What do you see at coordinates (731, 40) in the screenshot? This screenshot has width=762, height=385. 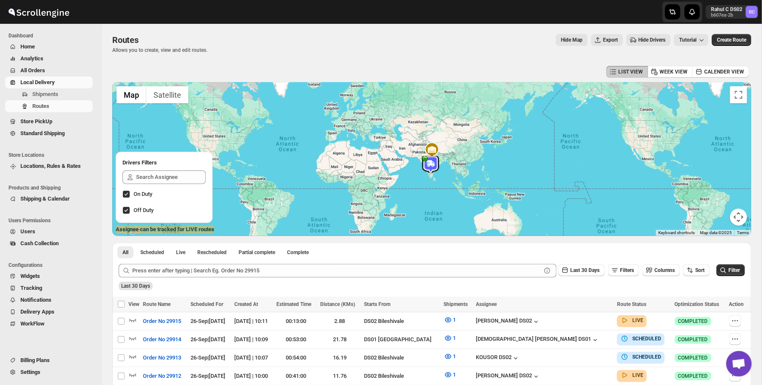 I see `button: Create Route` at bounding box center [731, 40].